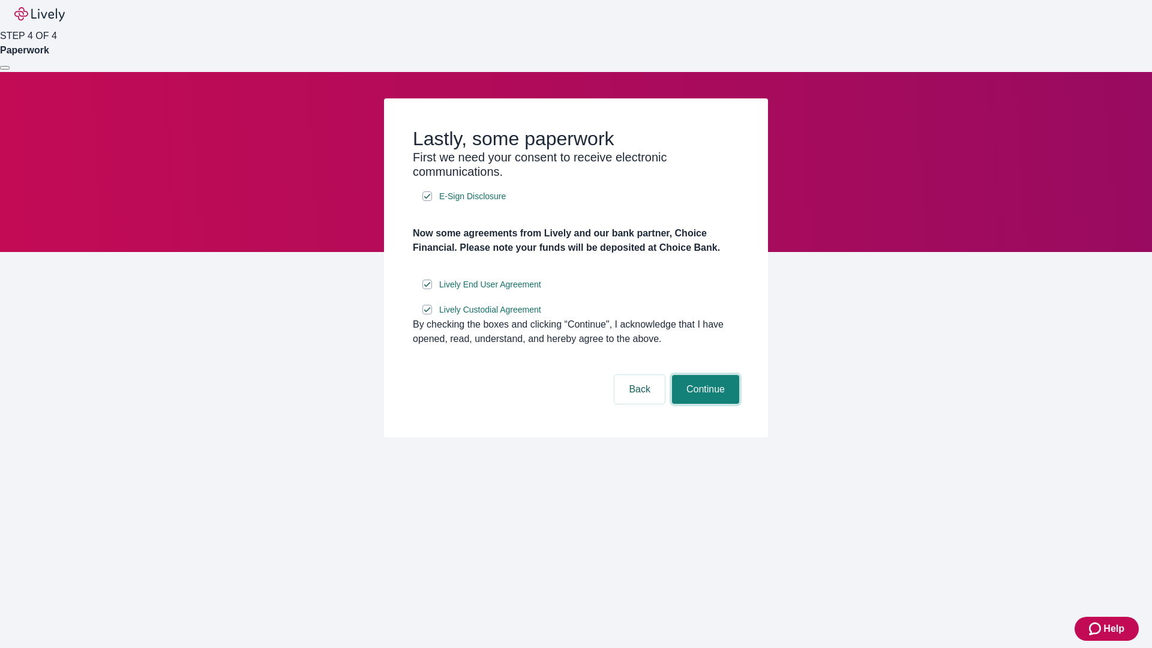  What do you see at coordinates (490, 284) in the screenshot?
I see `span: Lively End User Agreement` at bounding box center [490, 284].